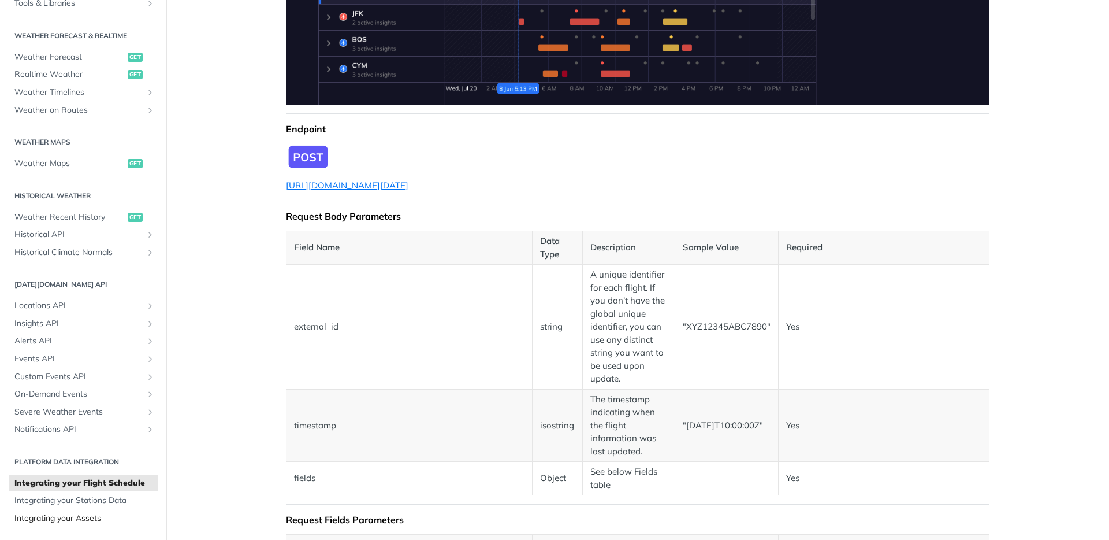  I want to click on a: Weather TimelinesShow subpages for Weather Timelines, so click(83, 92).